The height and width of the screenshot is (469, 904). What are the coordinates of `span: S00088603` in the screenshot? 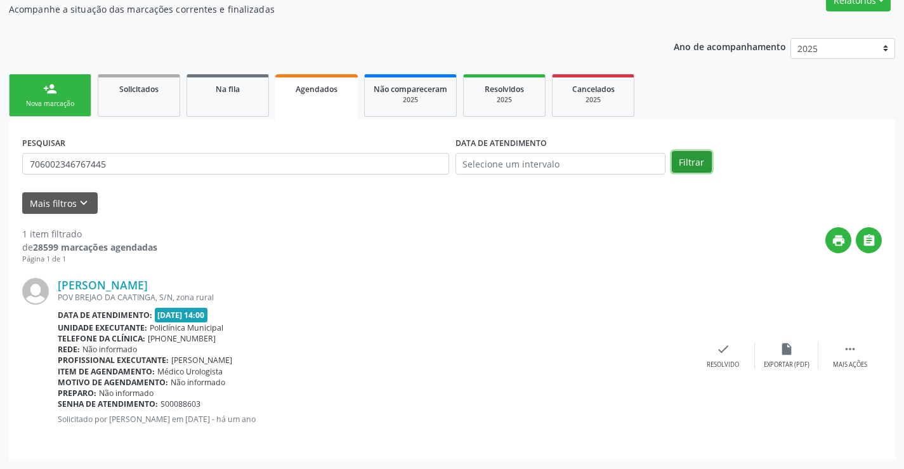 It's located at (180, 404).